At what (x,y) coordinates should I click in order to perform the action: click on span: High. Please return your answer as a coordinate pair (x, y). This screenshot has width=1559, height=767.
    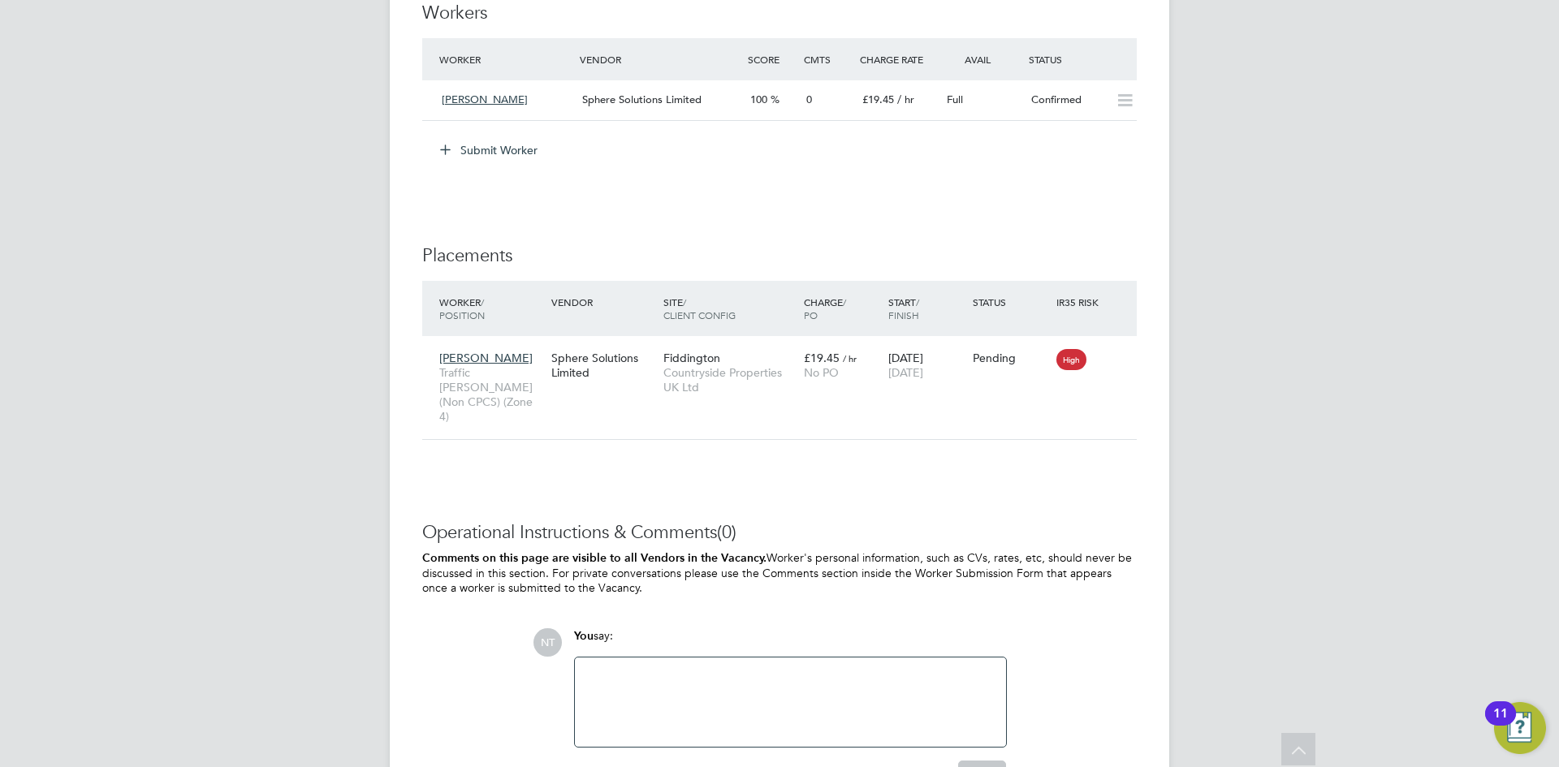
    Looking at the image, I should click on (1071, 360).